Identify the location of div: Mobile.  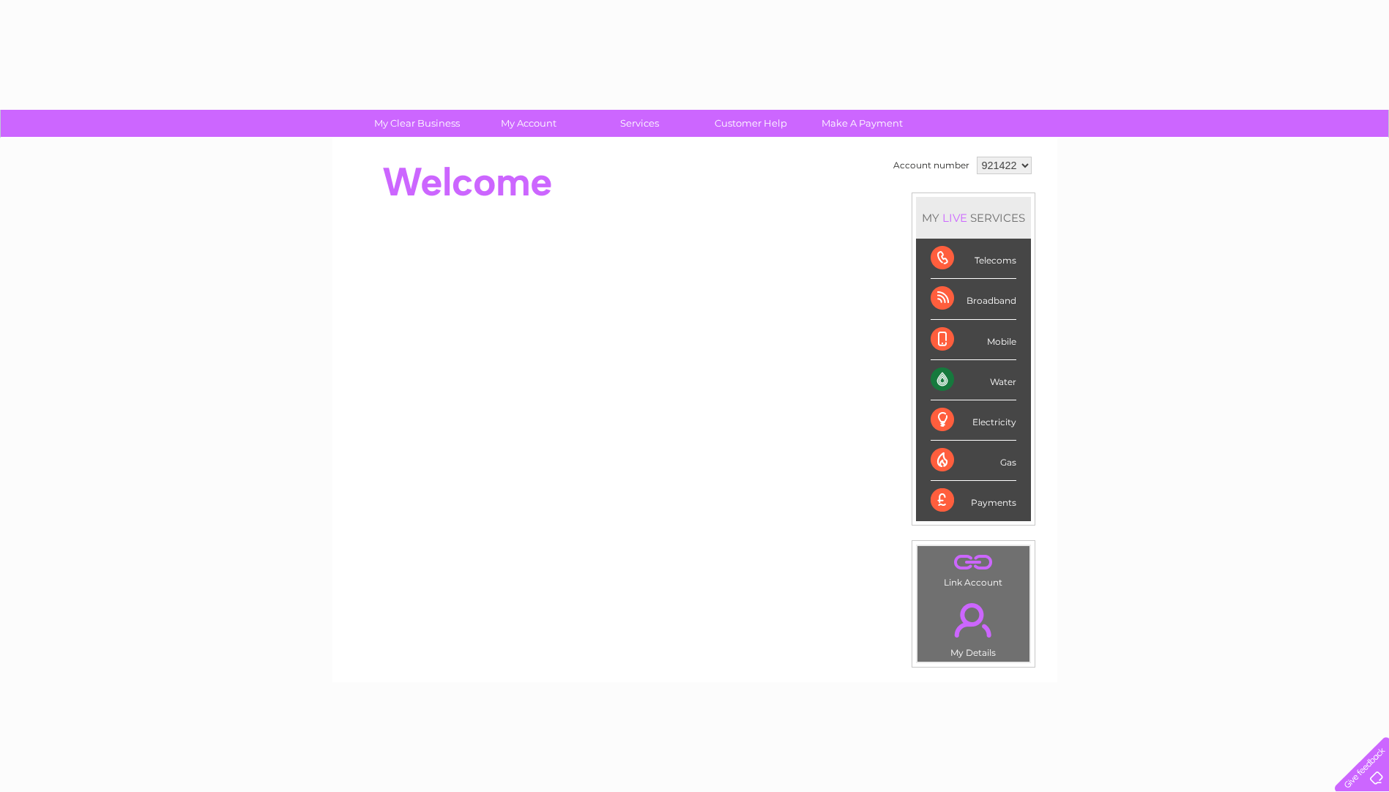
(973, 340).